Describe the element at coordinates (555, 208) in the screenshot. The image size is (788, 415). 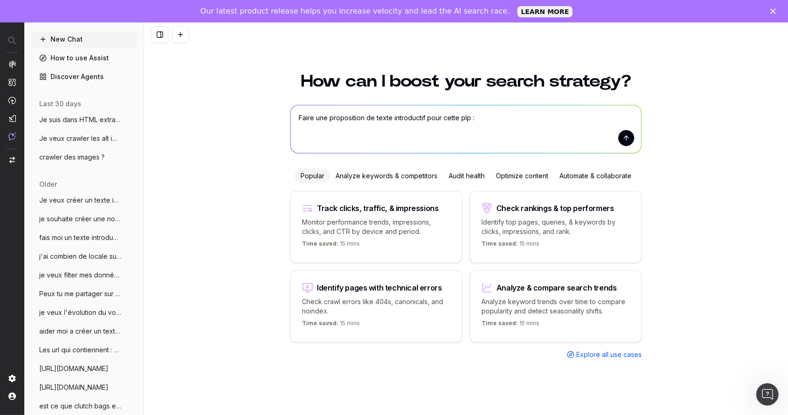
I see `div: Check rankings & top performers` at that location.